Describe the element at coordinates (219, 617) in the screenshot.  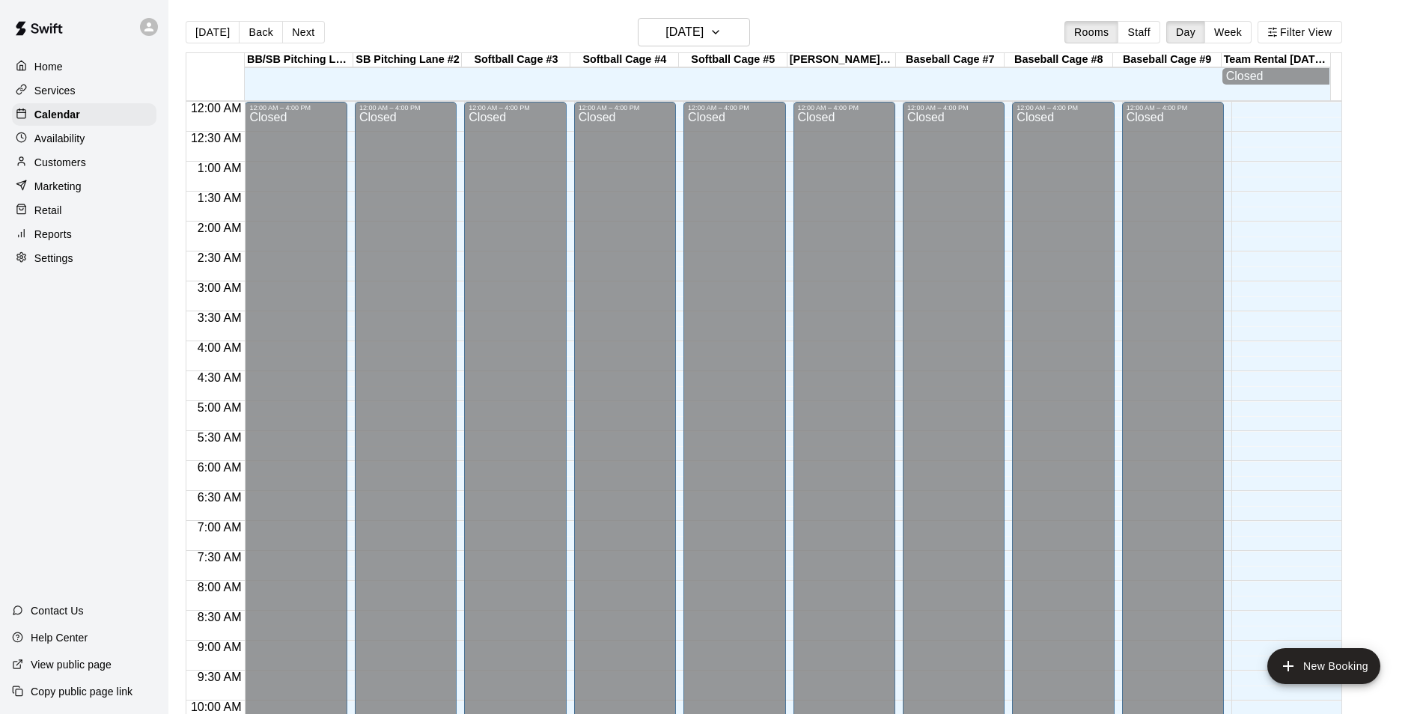
I see `span: 8:30 AM` at that location.